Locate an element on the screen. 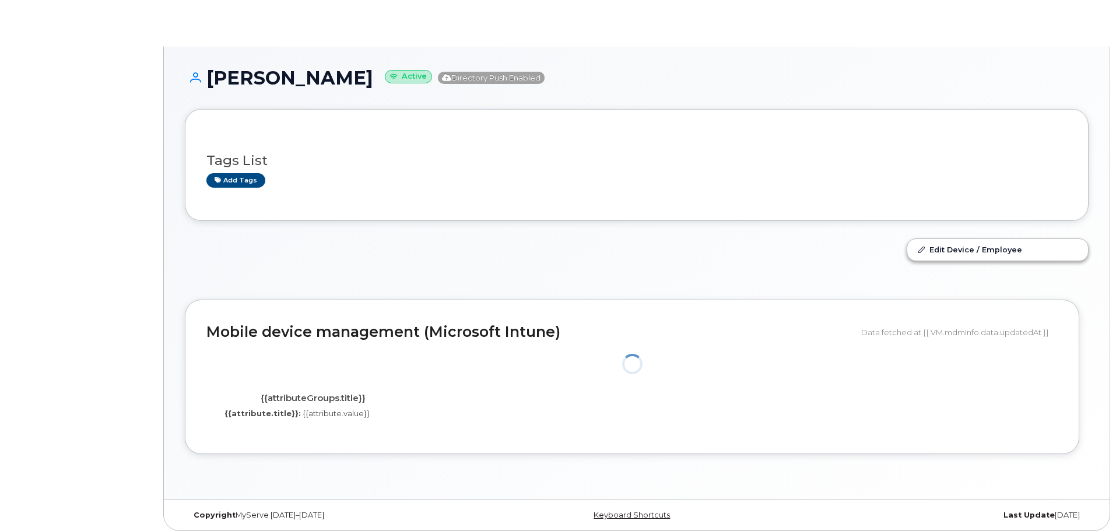 The width and height of the screenshot is (1116, 531). label: {{attribute.title}}: is located at coordinates (262, 413).